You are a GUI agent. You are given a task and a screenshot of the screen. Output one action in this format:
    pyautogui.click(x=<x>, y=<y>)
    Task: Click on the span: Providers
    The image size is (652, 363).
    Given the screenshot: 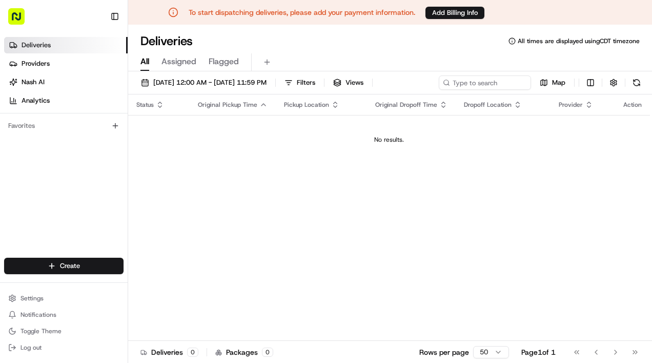 What is the action you would take?
    pyautogui.click(x=35, y=64)
    